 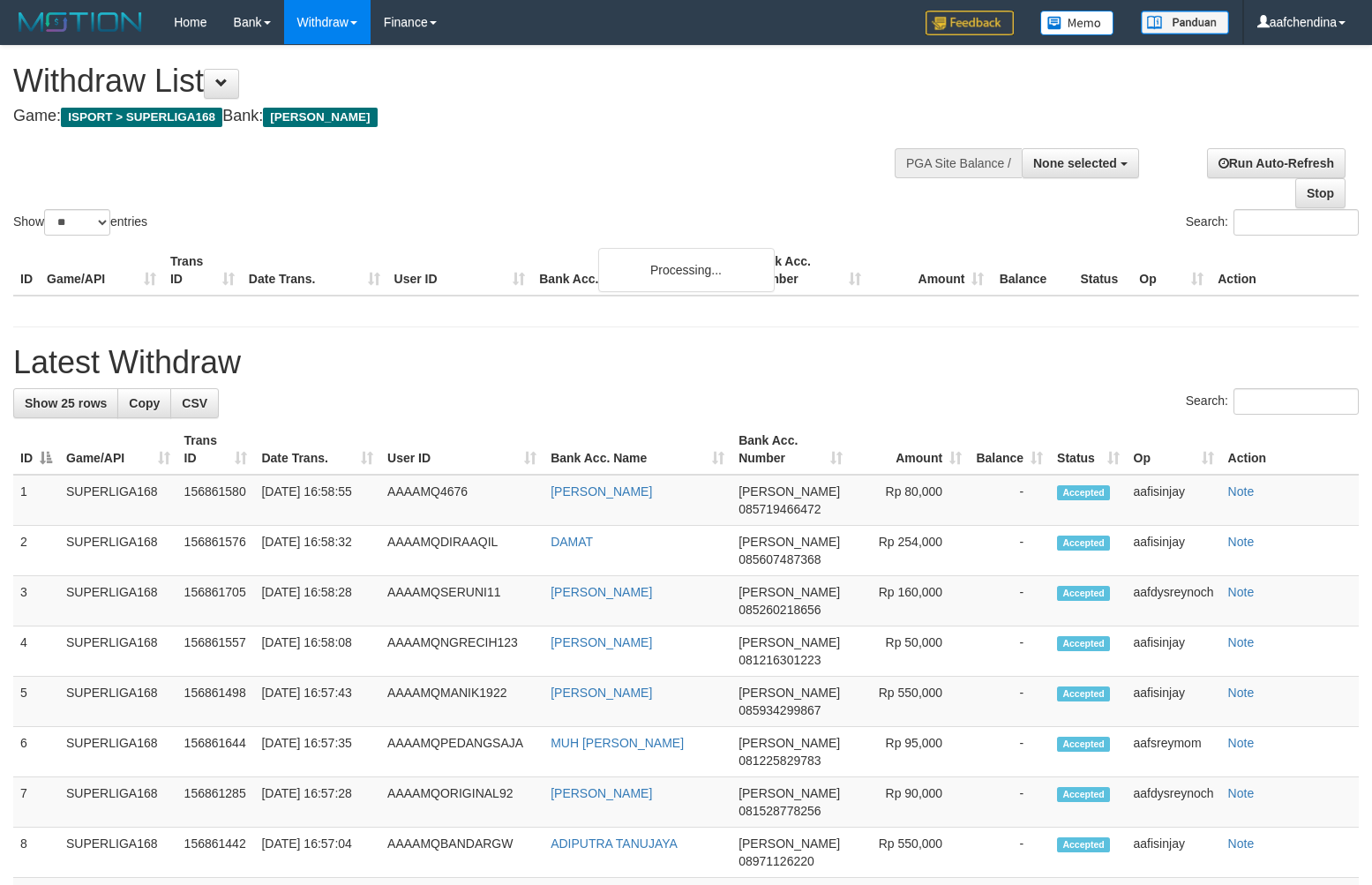 What do you see at coordinates (1173, 751) in the screenshot?
I see `td: aafsreymom` at bounding box center [1173, 751].